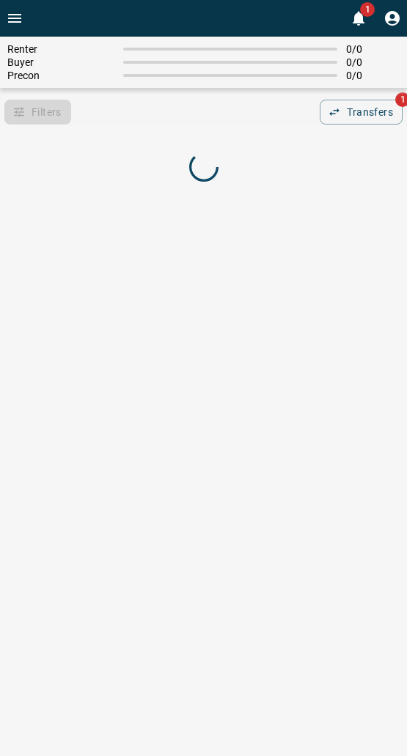 The image size is (407, 756). Describe the element at coordinates (61, 49) in the screenshot. I see `span: Renter` at that location.